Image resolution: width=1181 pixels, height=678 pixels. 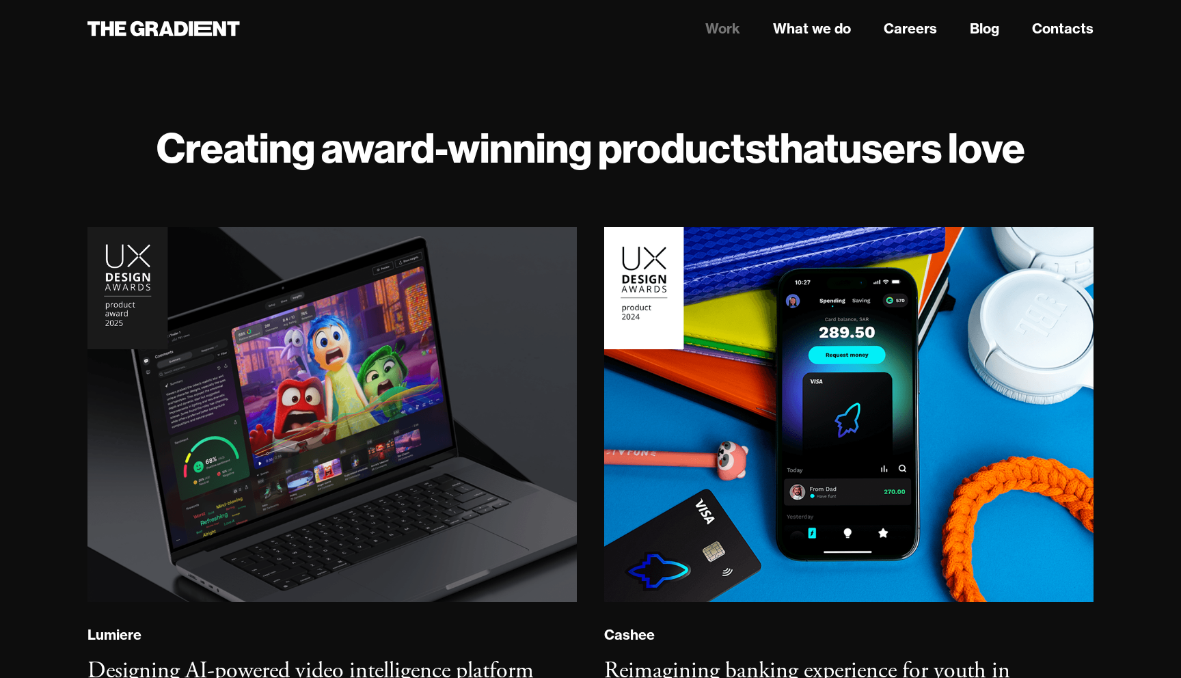 I want to click on div: Cashee, so click(x=630, y=635).